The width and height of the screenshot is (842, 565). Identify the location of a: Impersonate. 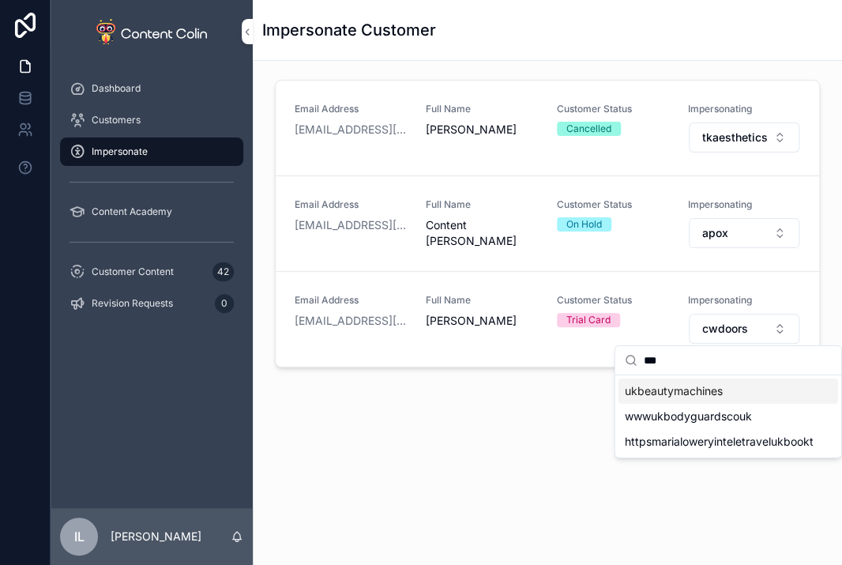
(152, 152).